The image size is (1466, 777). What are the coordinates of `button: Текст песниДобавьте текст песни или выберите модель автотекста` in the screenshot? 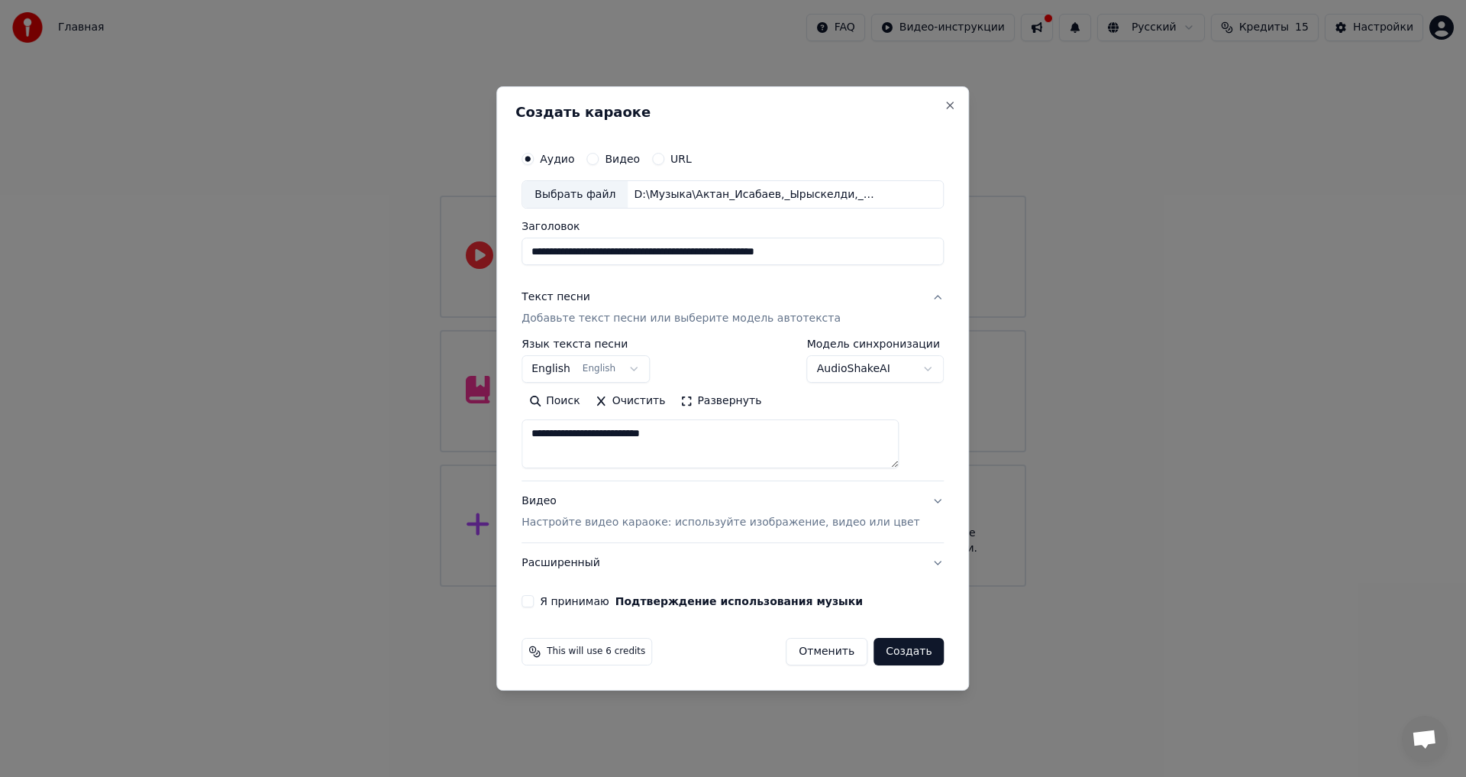 It's located at (732, 309).